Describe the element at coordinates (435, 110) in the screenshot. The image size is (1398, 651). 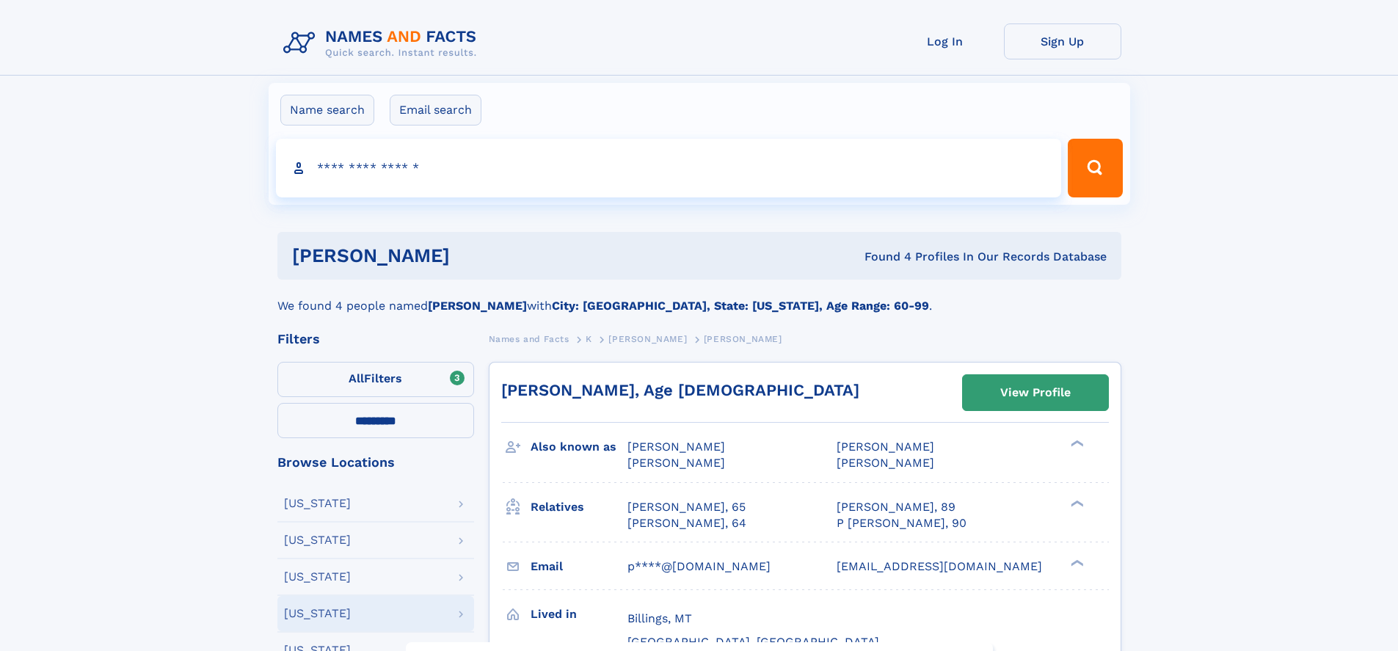
I see `label: Email search` at that location.